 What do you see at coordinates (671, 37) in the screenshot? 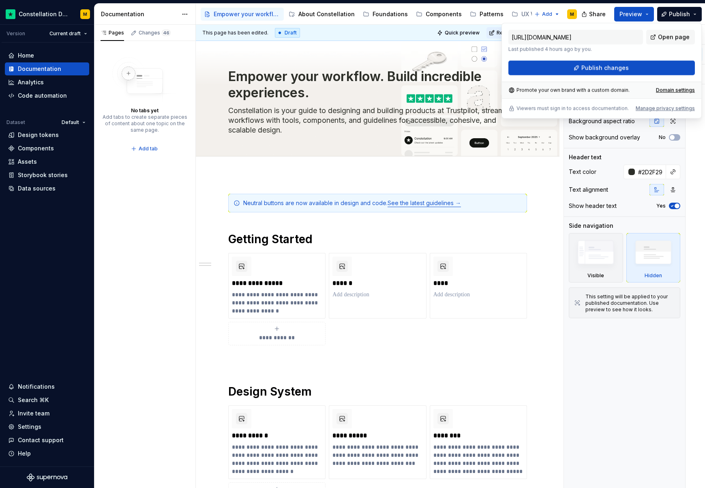
I see `a: Open page` at bounding box center [671, 37].